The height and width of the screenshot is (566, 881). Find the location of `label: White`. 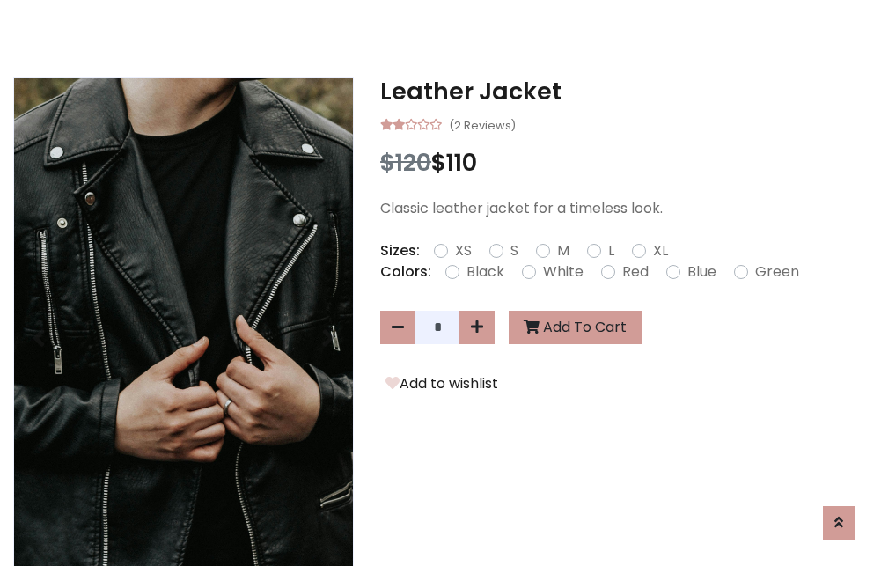

label: White is located at coordinates (563, 272).